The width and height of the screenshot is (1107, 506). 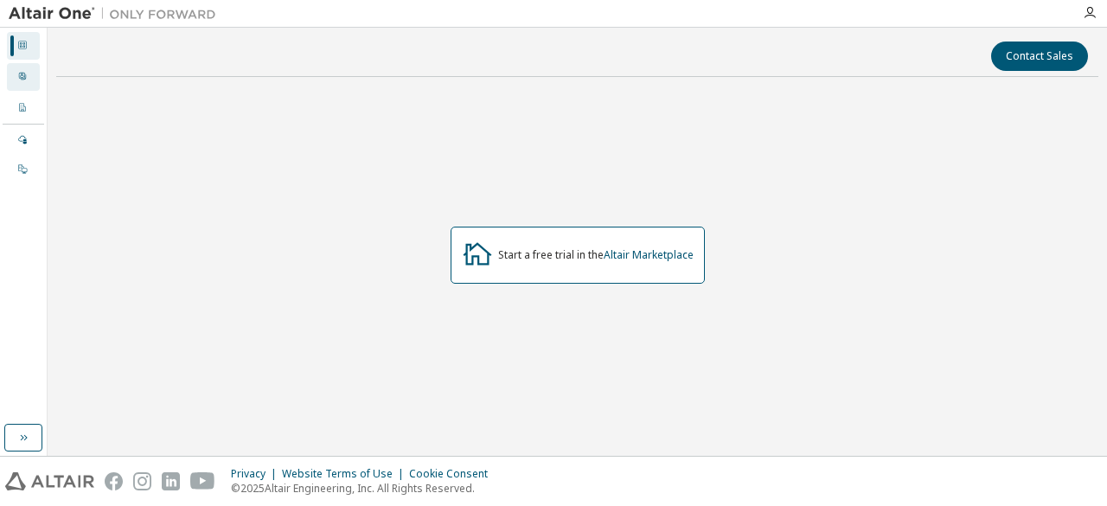 What do you see at coordinates (345, 474) in the screenshot?
I see `div: Website Terms of Use` at bounding box center [345, 474].